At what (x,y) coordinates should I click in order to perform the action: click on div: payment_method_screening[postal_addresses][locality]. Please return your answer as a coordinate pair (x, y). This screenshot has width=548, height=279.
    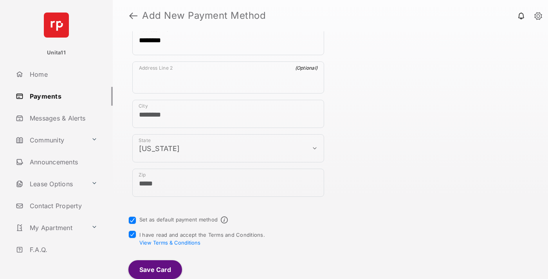
    Looking at the image, I should click on (228, 114).